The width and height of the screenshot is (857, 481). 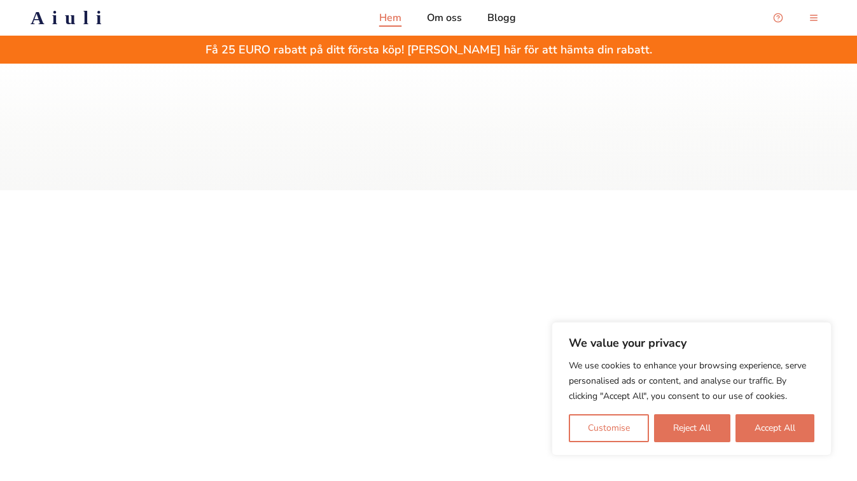 I want to click on p: Blogg, so click(x=501, y=18).